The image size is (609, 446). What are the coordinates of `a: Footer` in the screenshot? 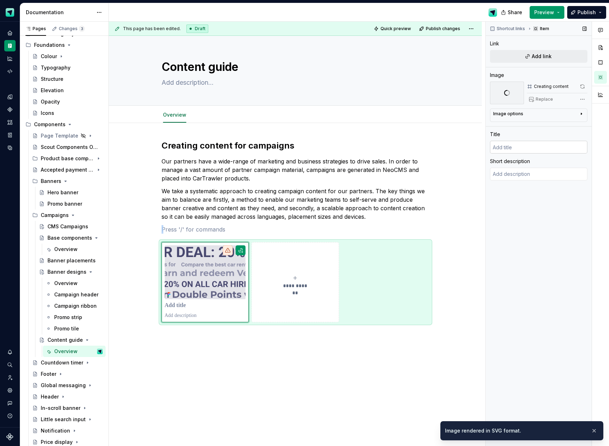 It's located at (67, 374).